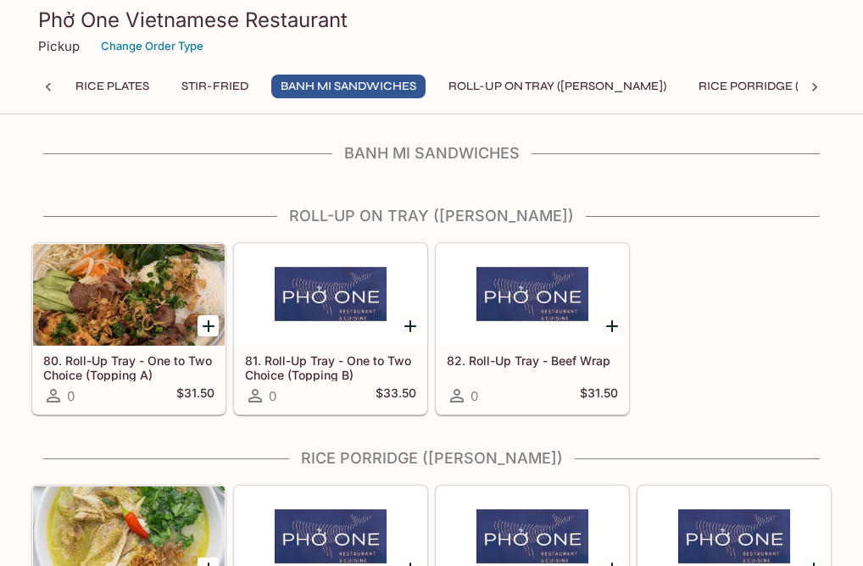  What do you see at coordinates (532, 360) in the screenshot?
I see `h5: 82. Roll-Up Tray - Beef Wrap` at bounding box center [532, 360].